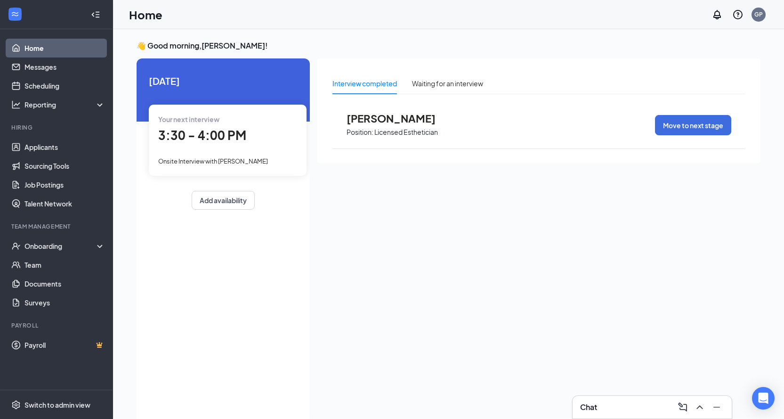 The width and height of the screenshot is (784, 419). I want to click on a: Messages, so click(65, 67).